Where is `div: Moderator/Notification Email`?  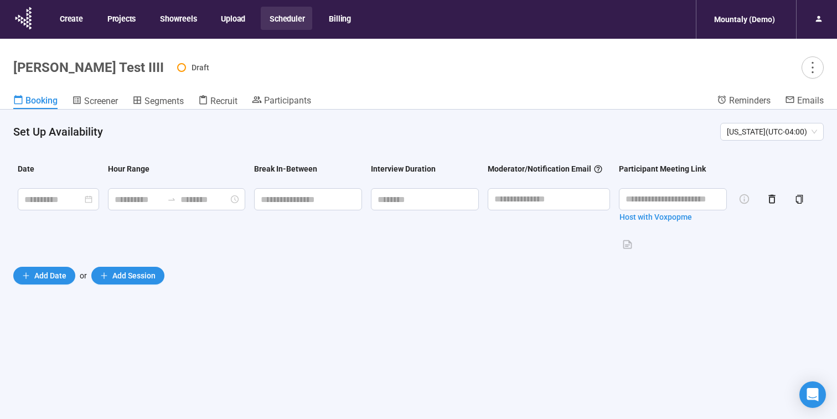 div: Moderator/Notification Email is located at coordinates (545, 169).